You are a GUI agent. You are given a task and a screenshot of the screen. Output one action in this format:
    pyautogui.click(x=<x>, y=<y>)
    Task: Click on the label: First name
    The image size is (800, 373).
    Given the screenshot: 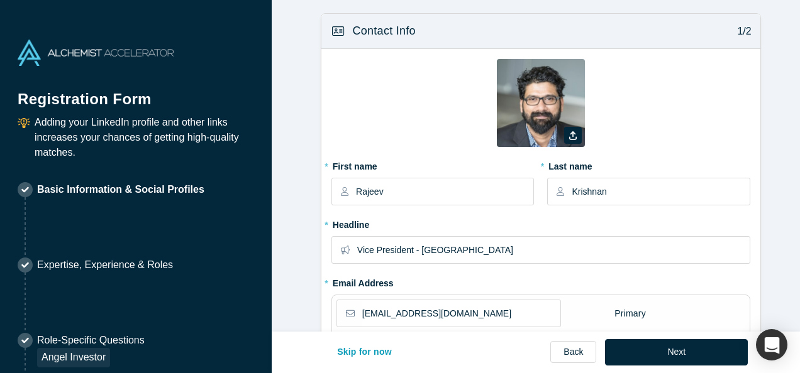 What is the action you would take?
    pyautogui.click(x=432, y=165)
    